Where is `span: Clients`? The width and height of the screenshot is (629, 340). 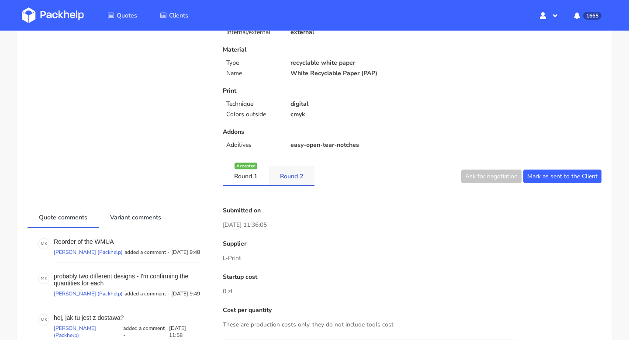
span: Clients is located at coordinates (179, 15).